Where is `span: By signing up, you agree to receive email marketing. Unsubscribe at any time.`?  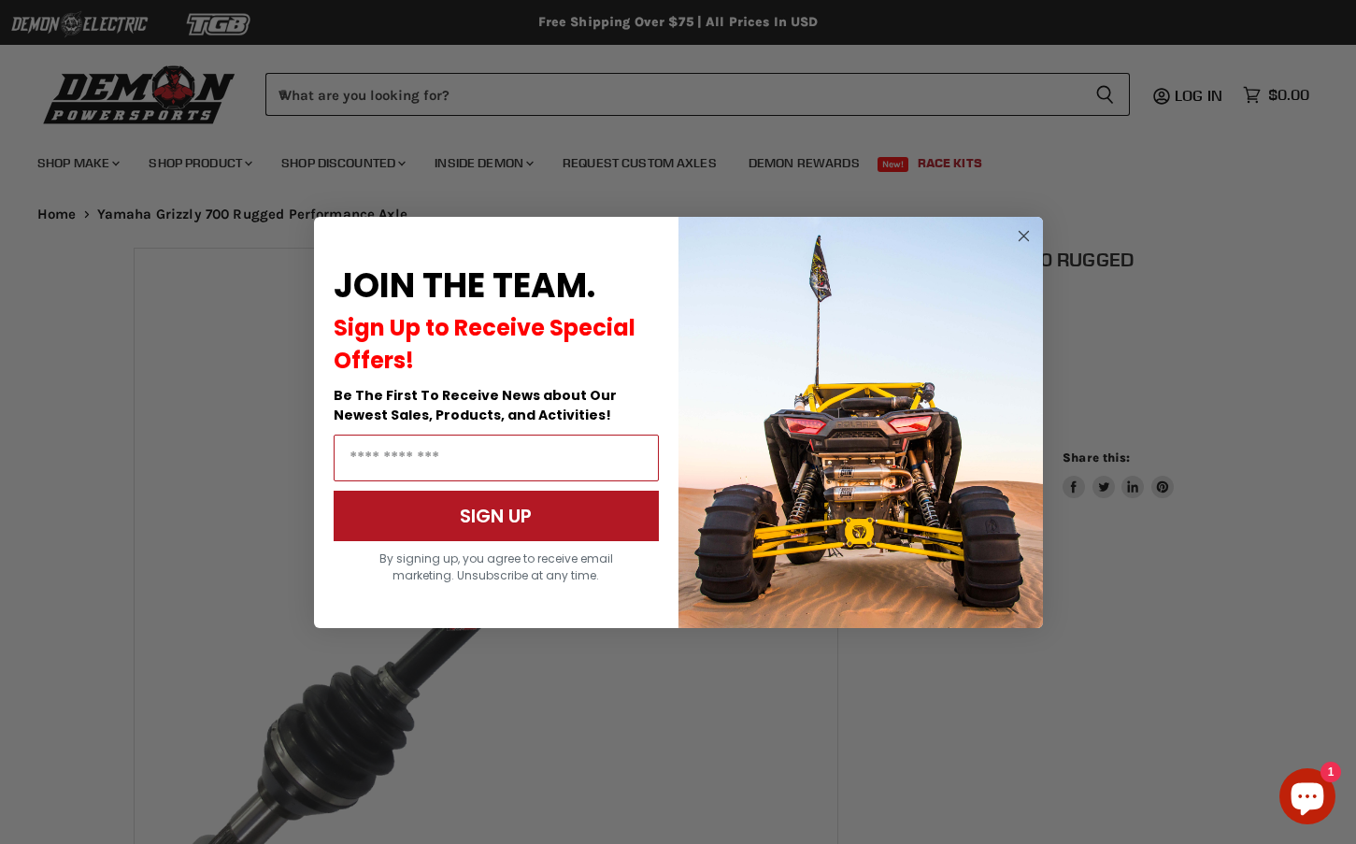 span: By signing up, you agree to receive email marketing. Unsubscribe at any time. is located at coordinates (496, 567).